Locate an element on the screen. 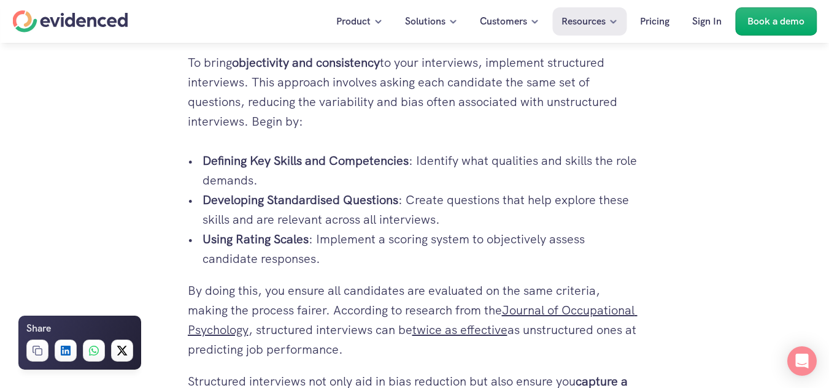 The height and width of the screenshot is (388, 829). p: Book a demo is located at coordinates (775, 21).